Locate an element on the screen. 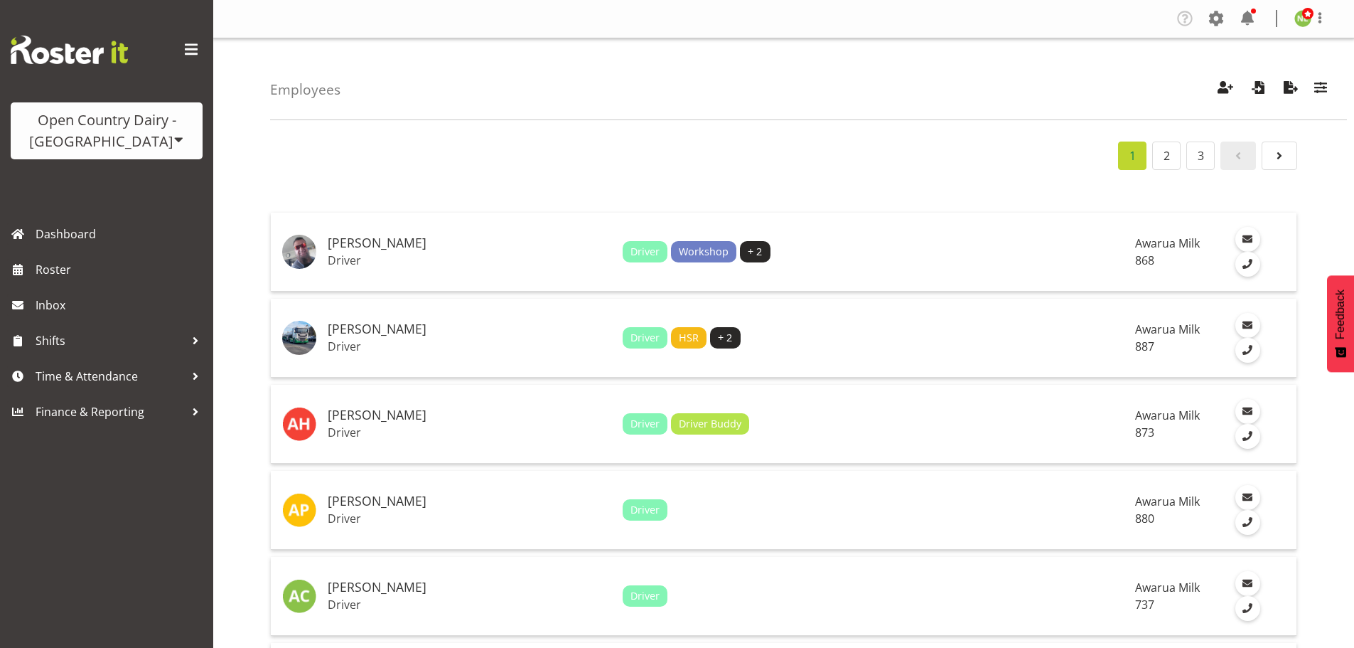  span: 737 is located at coordinates (1145, 604).